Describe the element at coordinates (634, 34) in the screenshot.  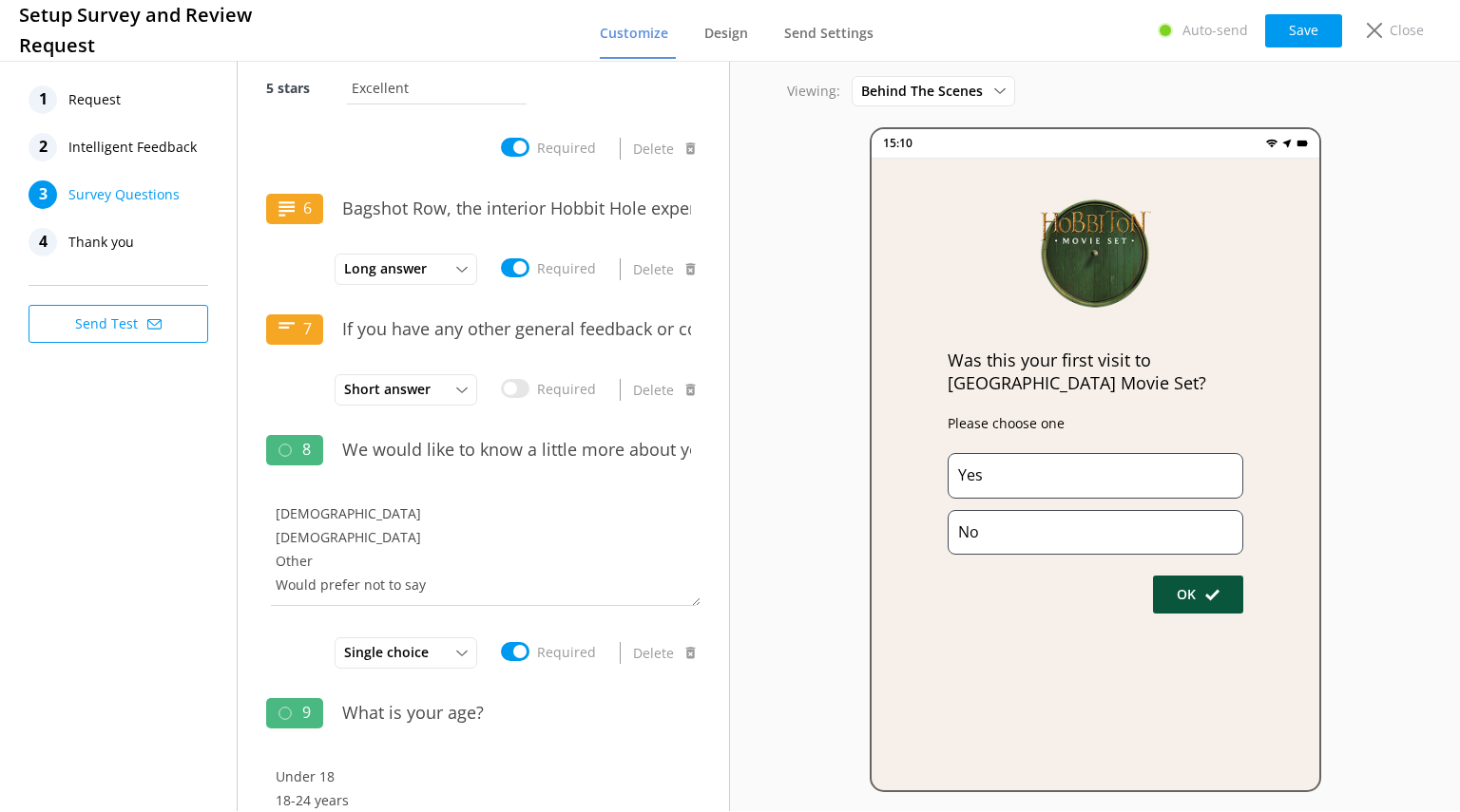
I see `span: Customize` at that location.